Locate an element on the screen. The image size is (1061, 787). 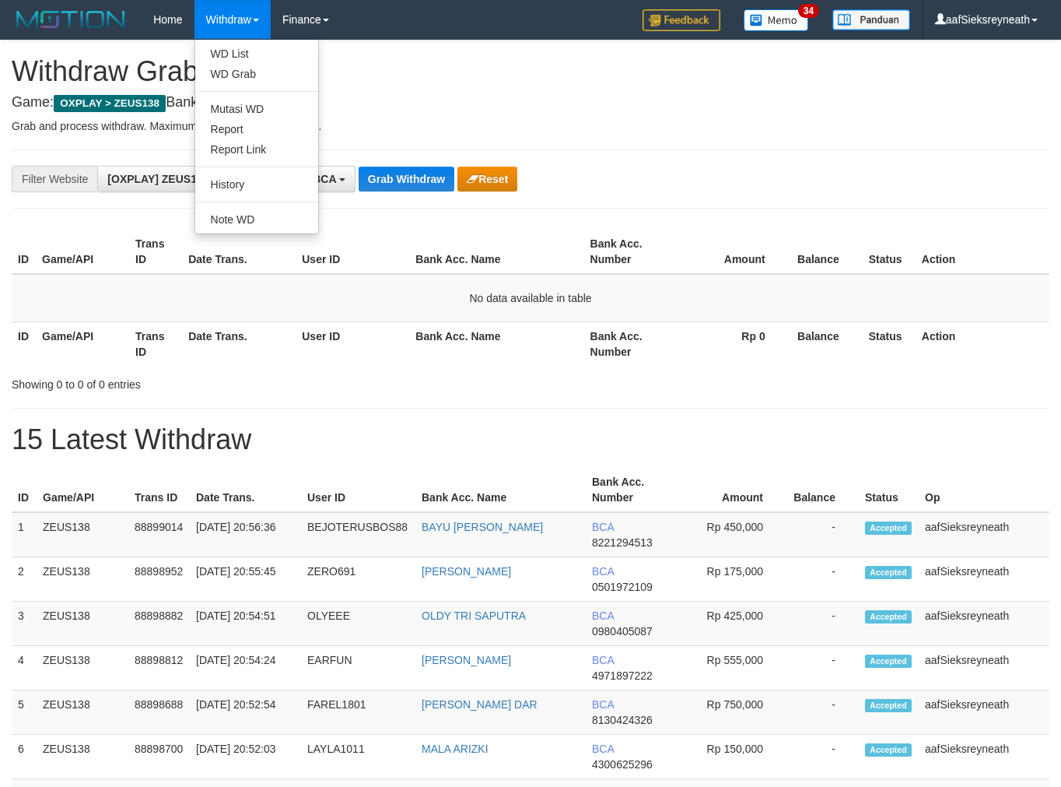
td: 88898688 is located at coordinates (159, 712).